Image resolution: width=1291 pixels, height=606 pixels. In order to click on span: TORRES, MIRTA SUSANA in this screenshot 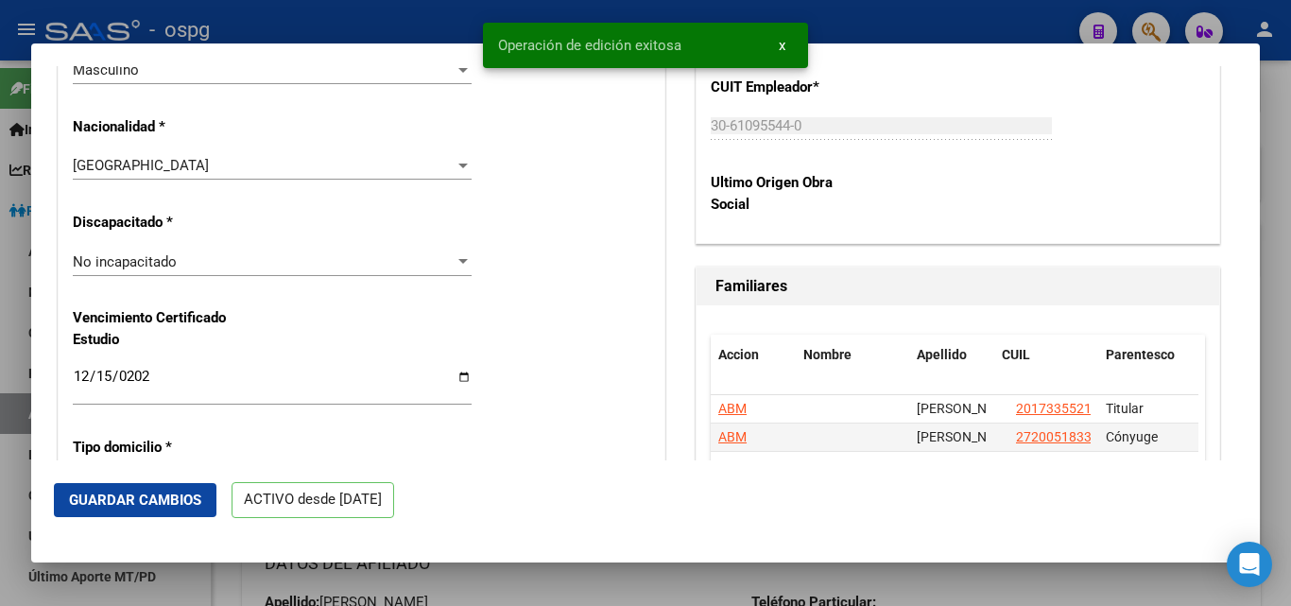, I will do `click(1019, 437)`.